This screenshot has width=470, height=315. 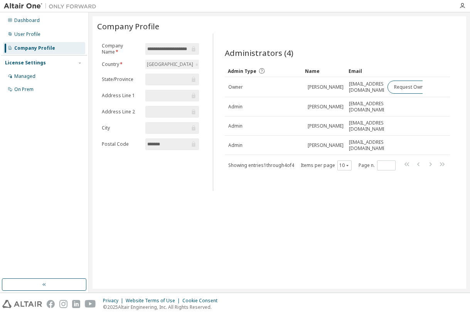 What do you see at coordinates (324, 71) in the screenshot?
I see `div: Name` at bounding box center [324, 71].